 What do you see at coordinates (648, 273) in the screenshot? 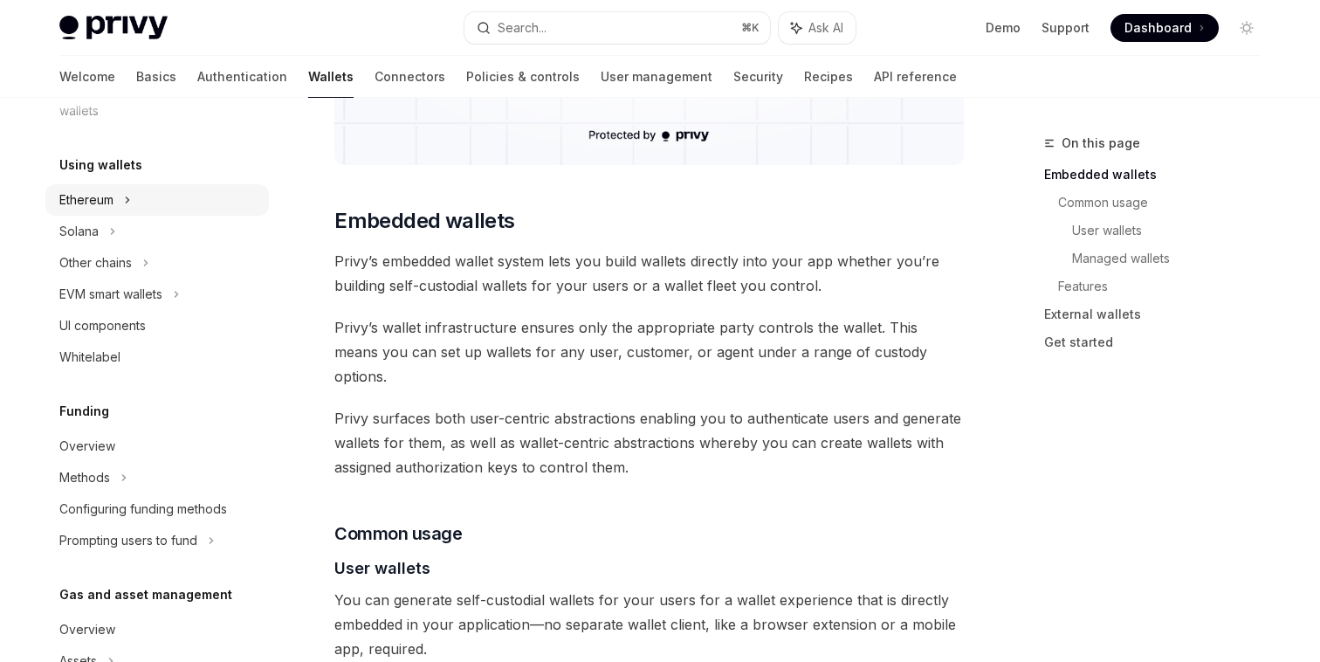
I see `span: Privy’s embedded wallet system lets you build wallets directly into your app whether you’re build...` at bounding box center [648, 273].